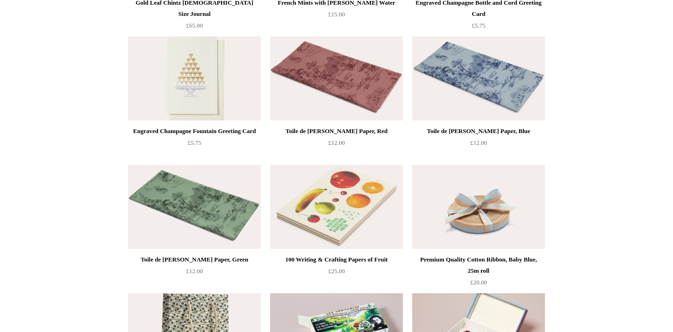  What do you see at coordinates (337, 79) in the screenshot?
I see `a: Toile de Jouy Tissue Paper, Red Toile de Jouy Tissue Paper, Red` at bounding box center [337, 79].